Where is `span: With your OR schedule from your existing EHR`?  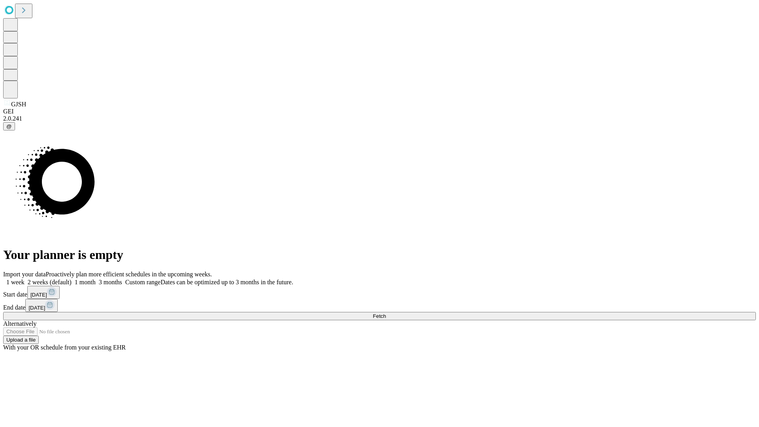 span: With your OR schedule from your existing EHR is located at coordinates (64, 347).